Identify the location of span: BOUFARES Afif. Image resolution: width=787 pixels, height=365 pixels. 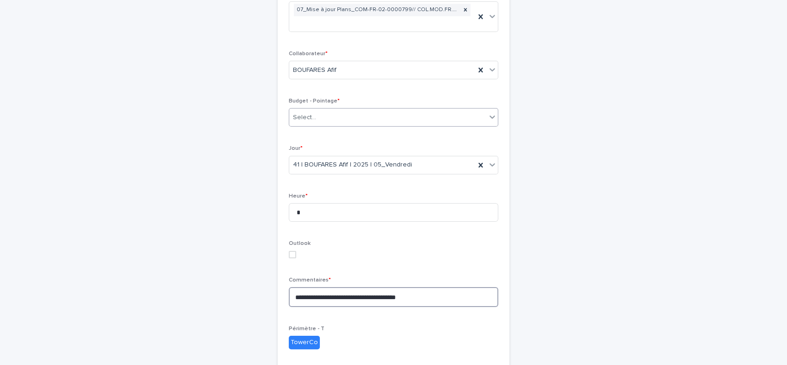
(315, 70).